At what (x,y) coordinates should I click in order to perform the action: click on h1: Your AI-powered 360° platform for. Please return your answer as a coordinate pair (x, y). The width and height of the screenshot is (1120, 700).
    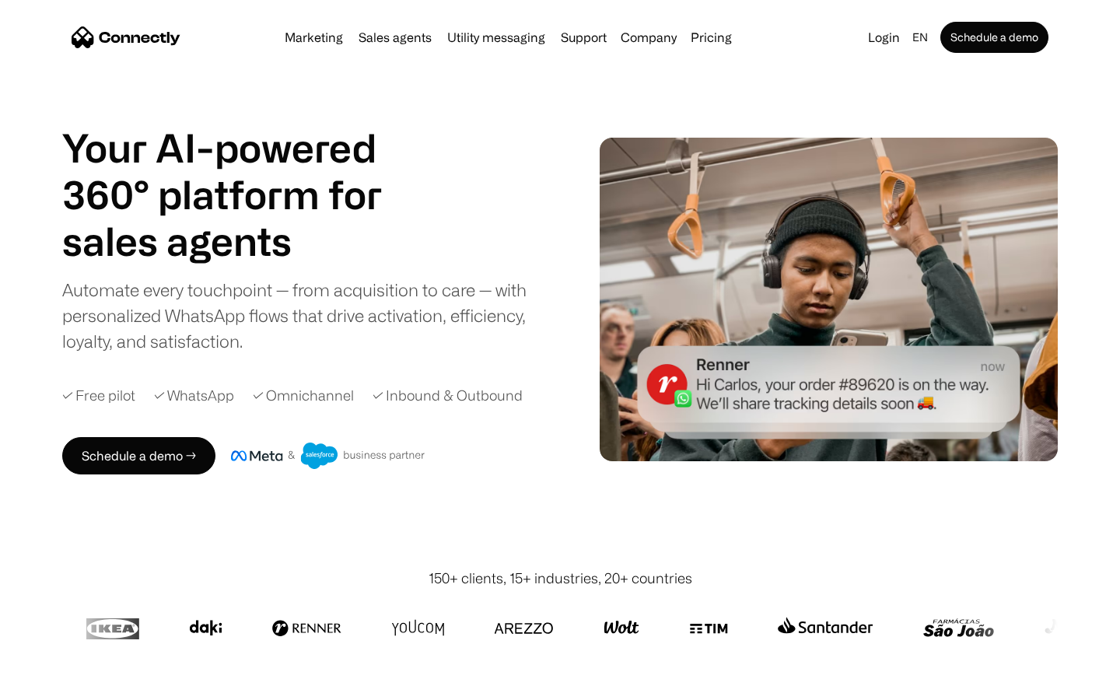
    Looking at the image, I should click on (241, 171).